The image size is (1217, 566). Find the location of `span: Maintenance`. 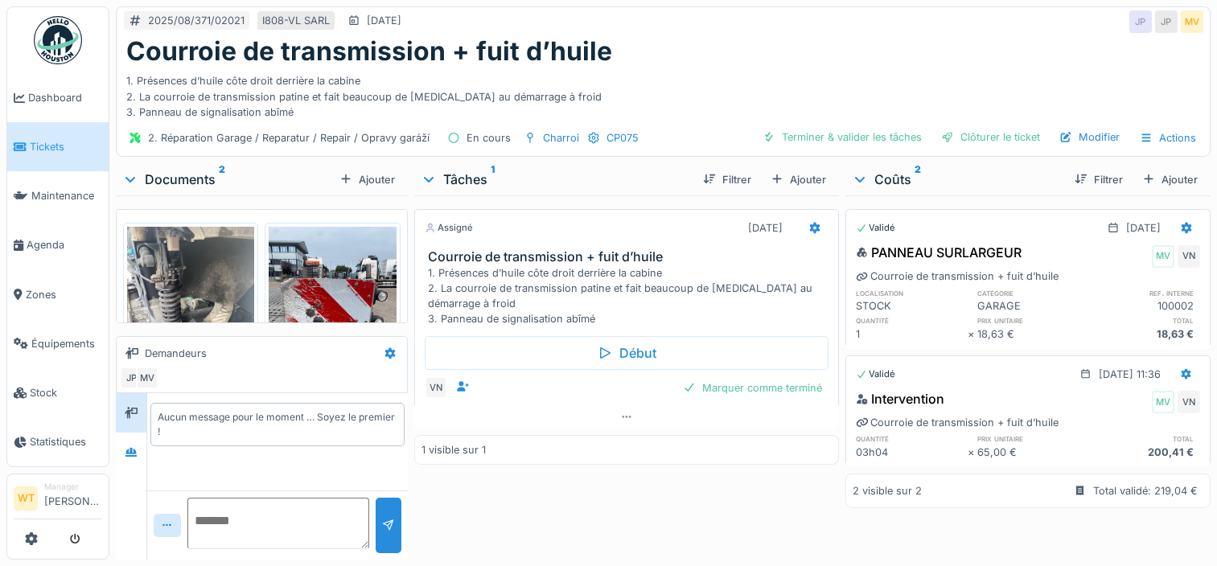

span: Maintenance is located at coordinates (67, 195).